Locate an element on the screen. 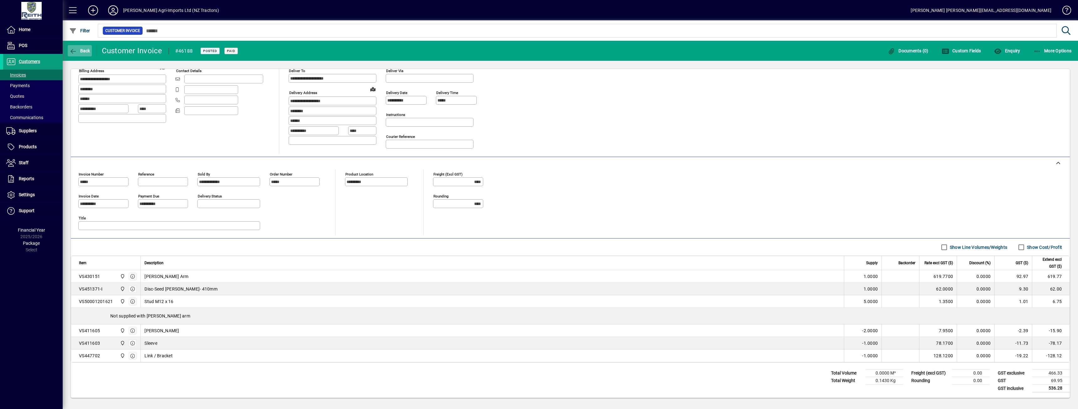  a: Invoices is located at coordinates (33, 75).